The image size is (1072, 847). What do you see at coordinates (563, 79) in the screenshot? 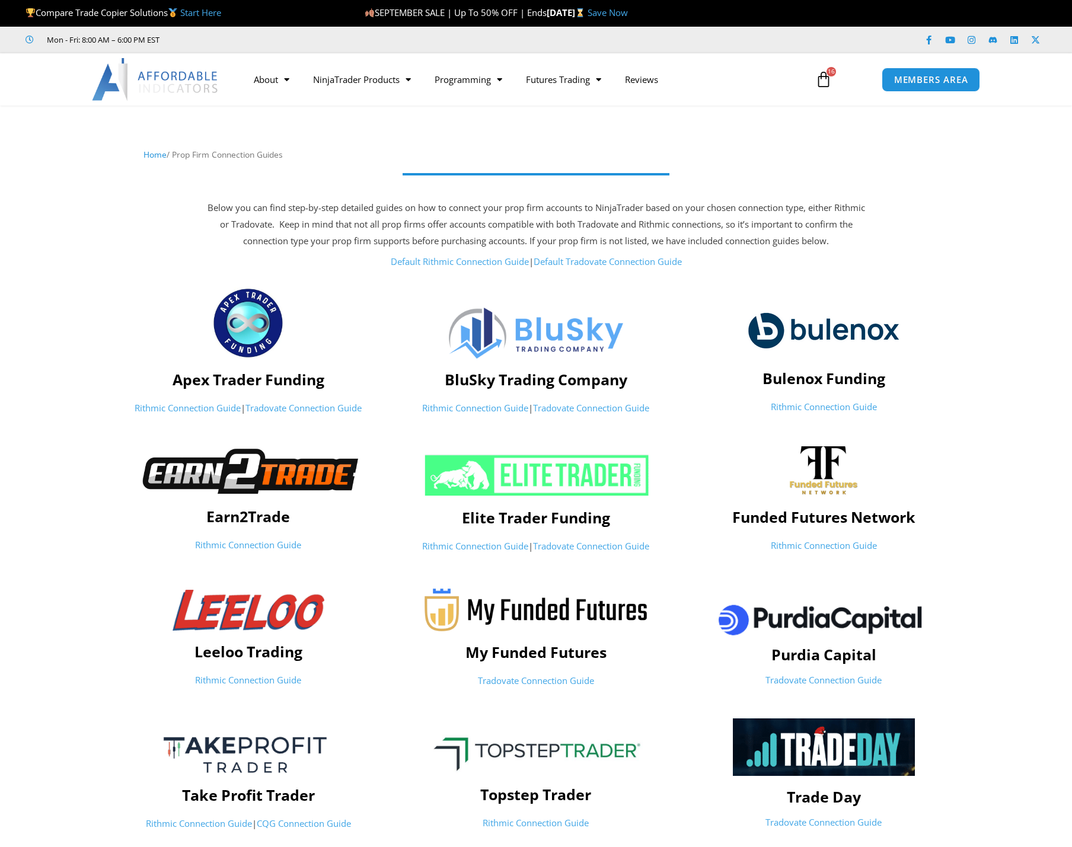
I see `a: Futures Trading` at bounding box center [563, 79].